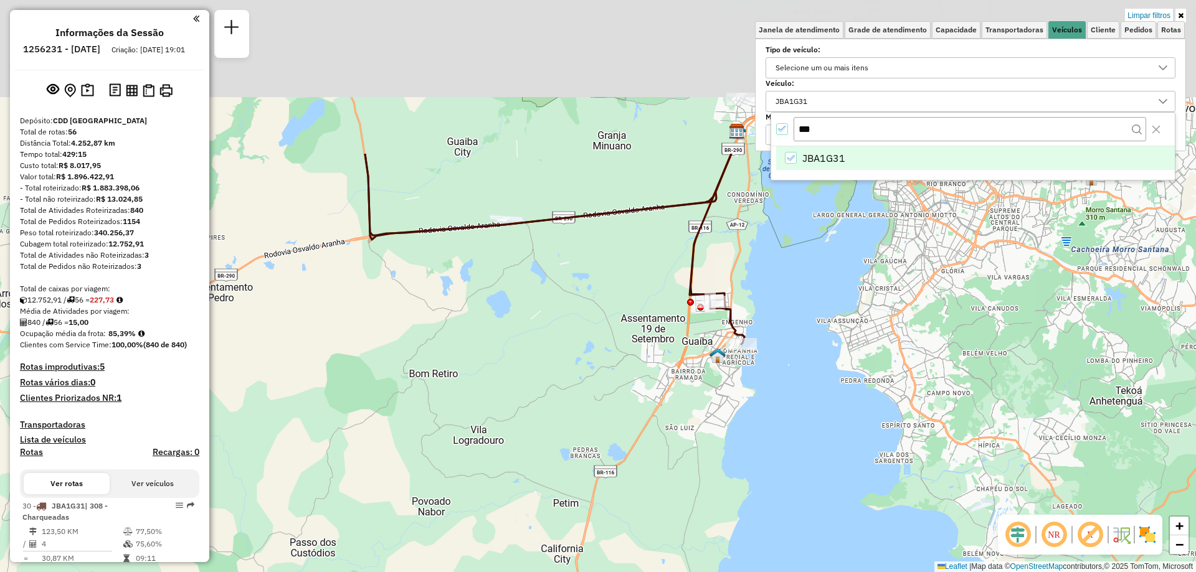  Describe the element at coordinates (63, 333) in the screenshot. I see `span: Ocupação média da frota:` at that location.